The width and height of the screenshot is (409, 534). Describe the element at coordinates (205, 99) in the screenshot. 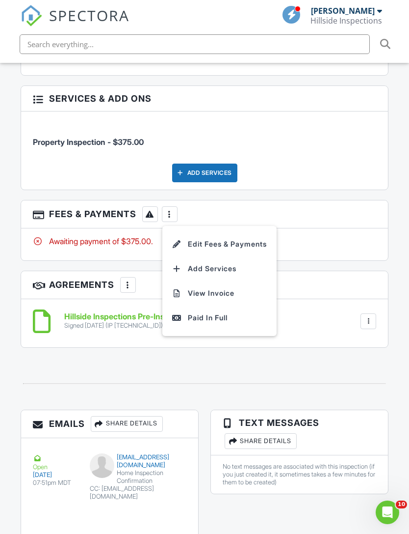

I see `h3: Services & Add ons` at that location.